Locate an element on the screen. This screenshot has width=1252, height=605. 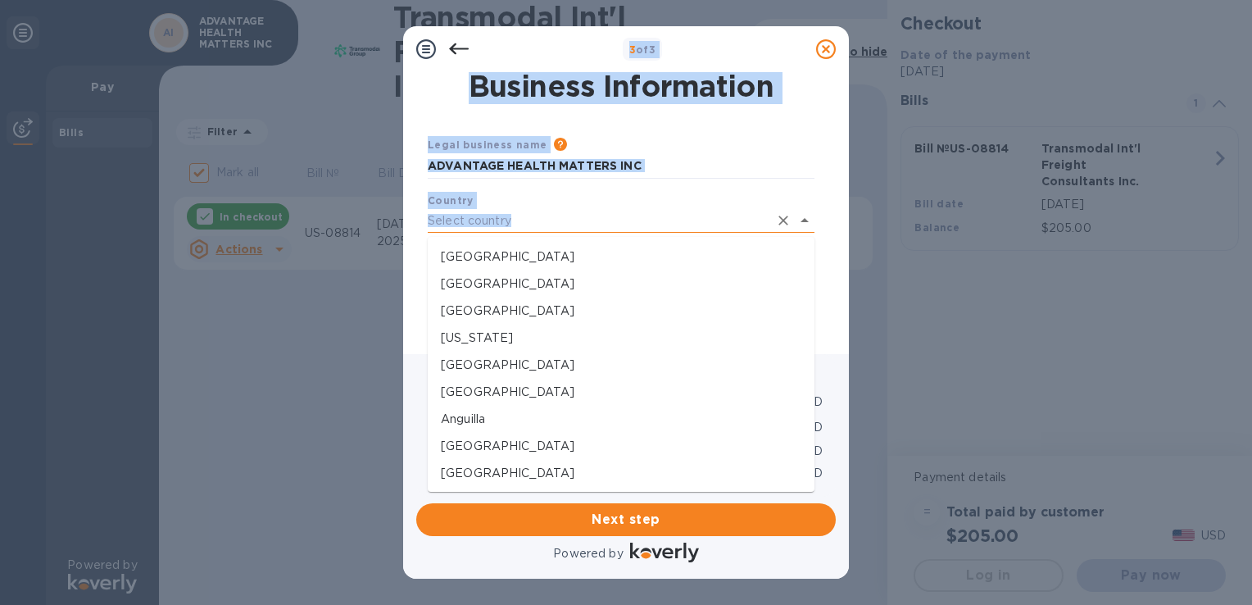
button: Next step is located at coordinates (626, 519).